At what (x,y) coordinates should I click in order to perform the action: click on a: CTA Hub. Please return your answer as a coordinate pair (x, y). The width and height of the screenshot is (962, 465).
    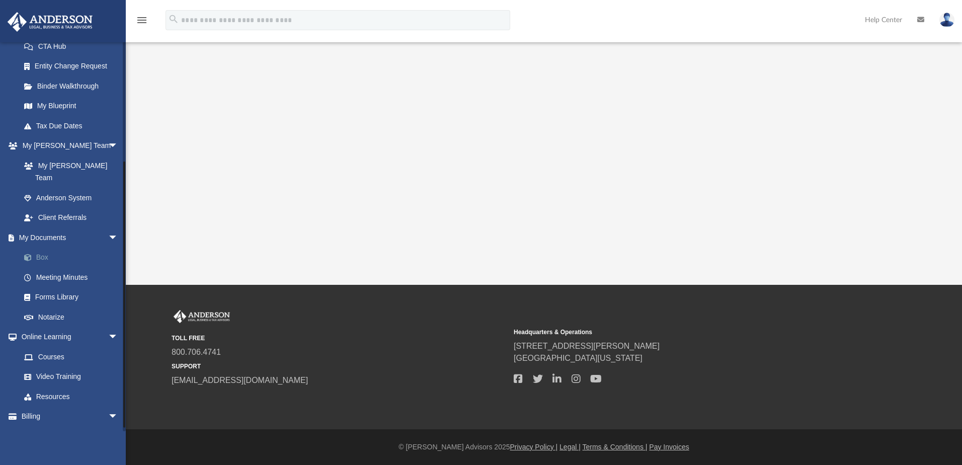
    Looking at the image, I should click on (73, 46).